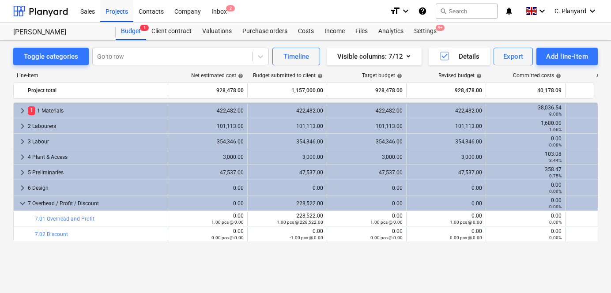  I want to click on div: Project total, so click(96, 91).